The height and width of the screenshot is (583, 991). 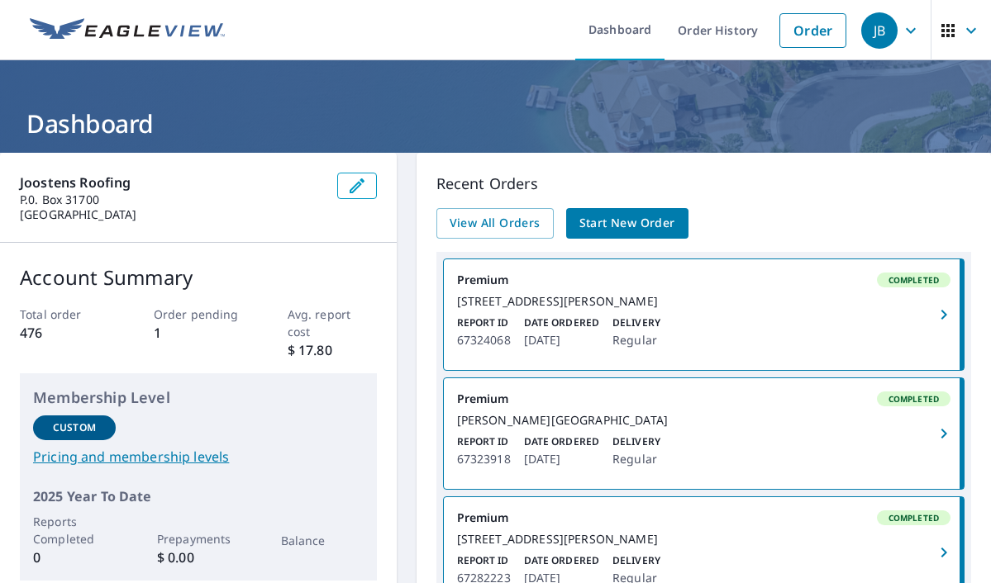 I want to click on p: Prepayments, so click(x=198, y=539).